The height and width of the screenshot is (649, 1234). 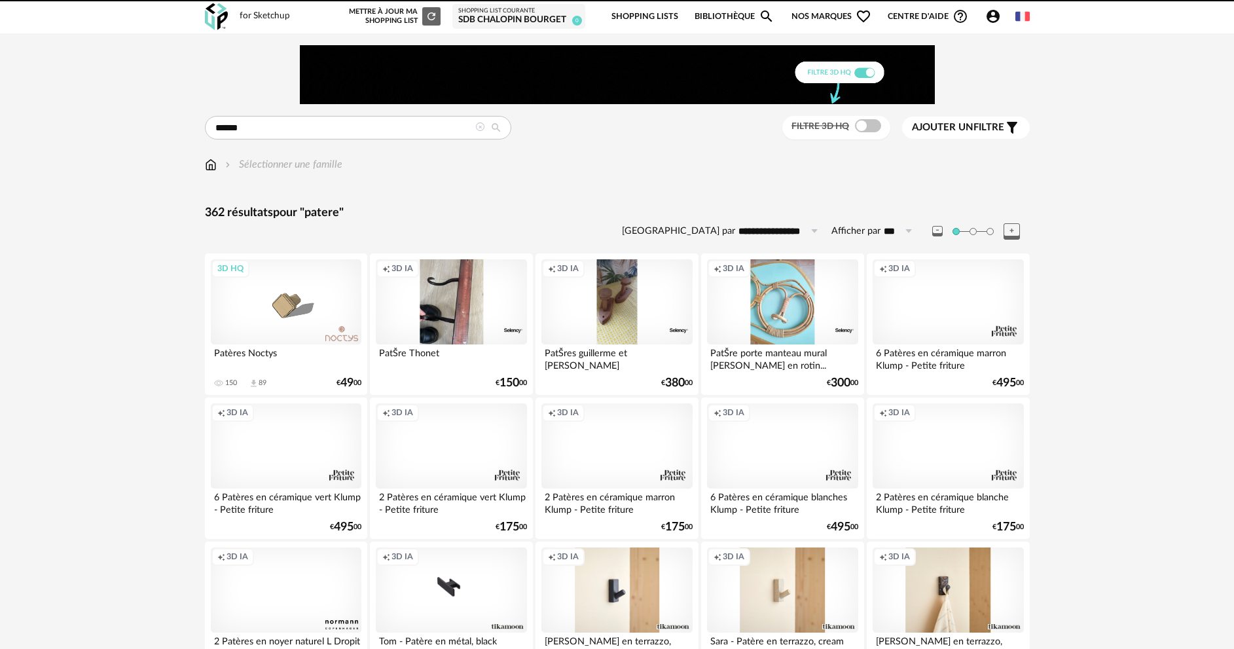 I want to click on a: Creation icon 3D IA 6 Patères en céramique blanches Klump - Petite friture €49500, so click(x=783, y=468).